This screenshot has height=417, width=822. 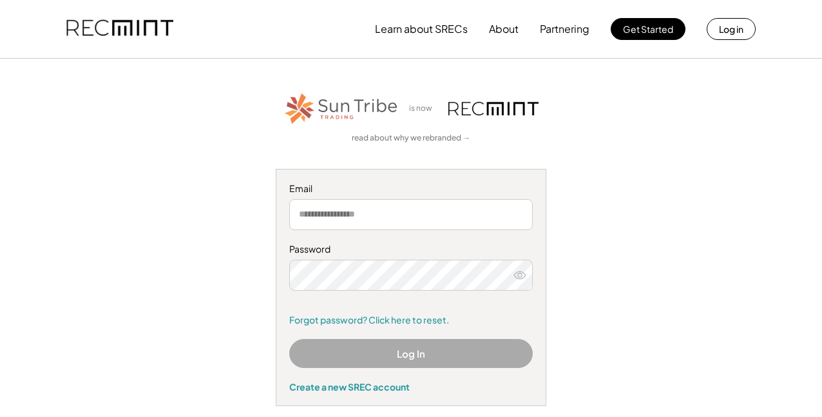 I want to click on a: Forgot password? Click here to reset., so click(x=411, y=320).